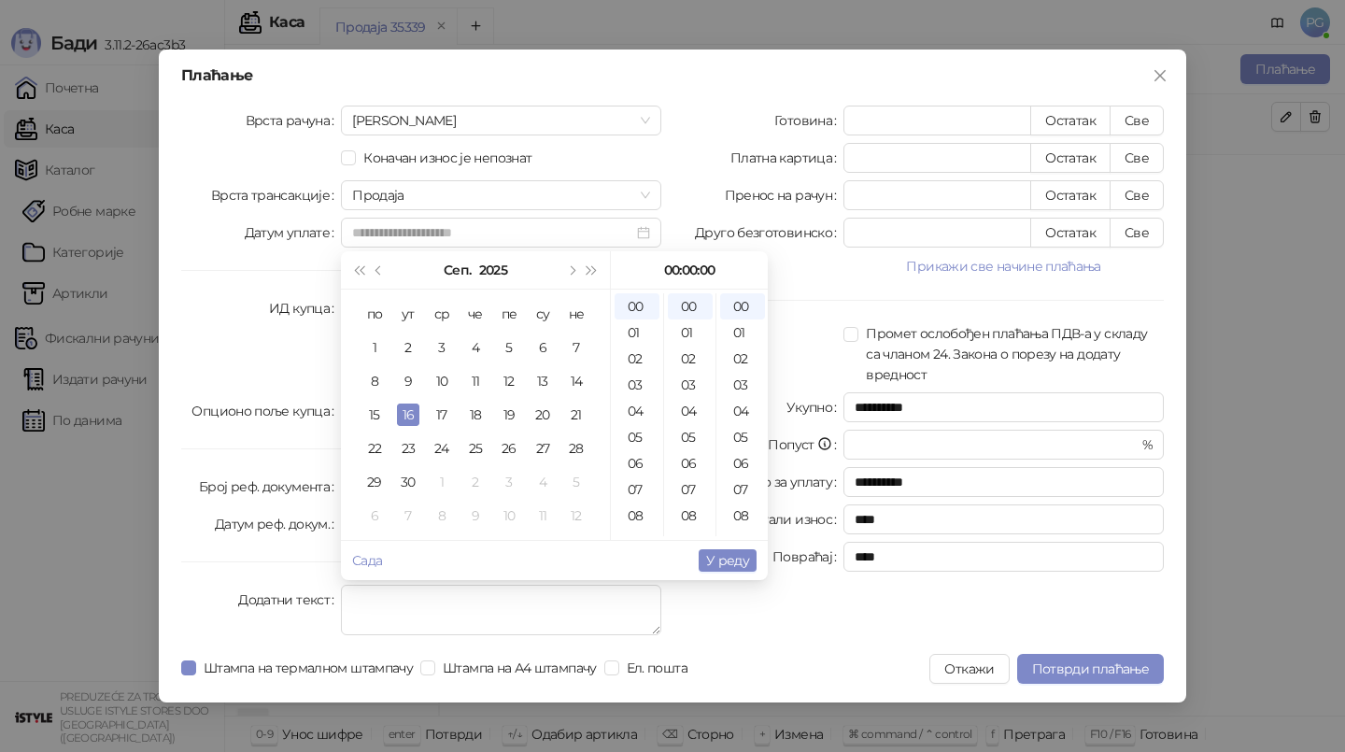 Image resolution: width=1345 pixels, height=752 pixels. What do you see at coordinates (543, 314) in the screenshot?
I see `th: су` at bounding box center [543, 314].